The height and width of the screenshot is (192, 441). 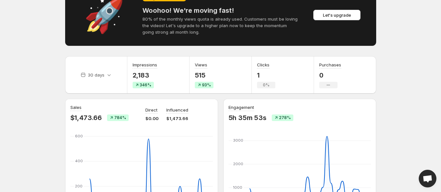 I want to click on h3: Impressions, so click(x=145, y=65).